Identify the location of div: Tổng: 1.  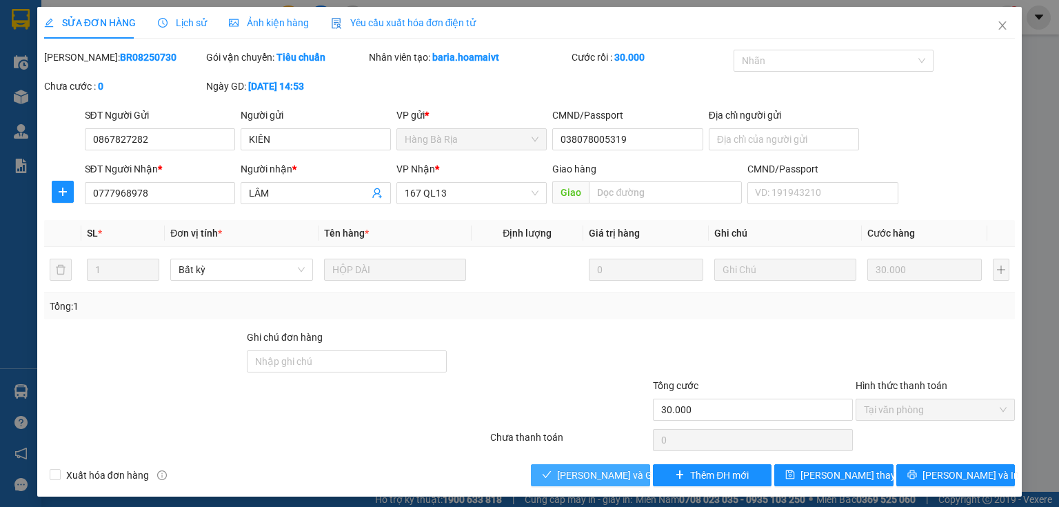
(230, 306).